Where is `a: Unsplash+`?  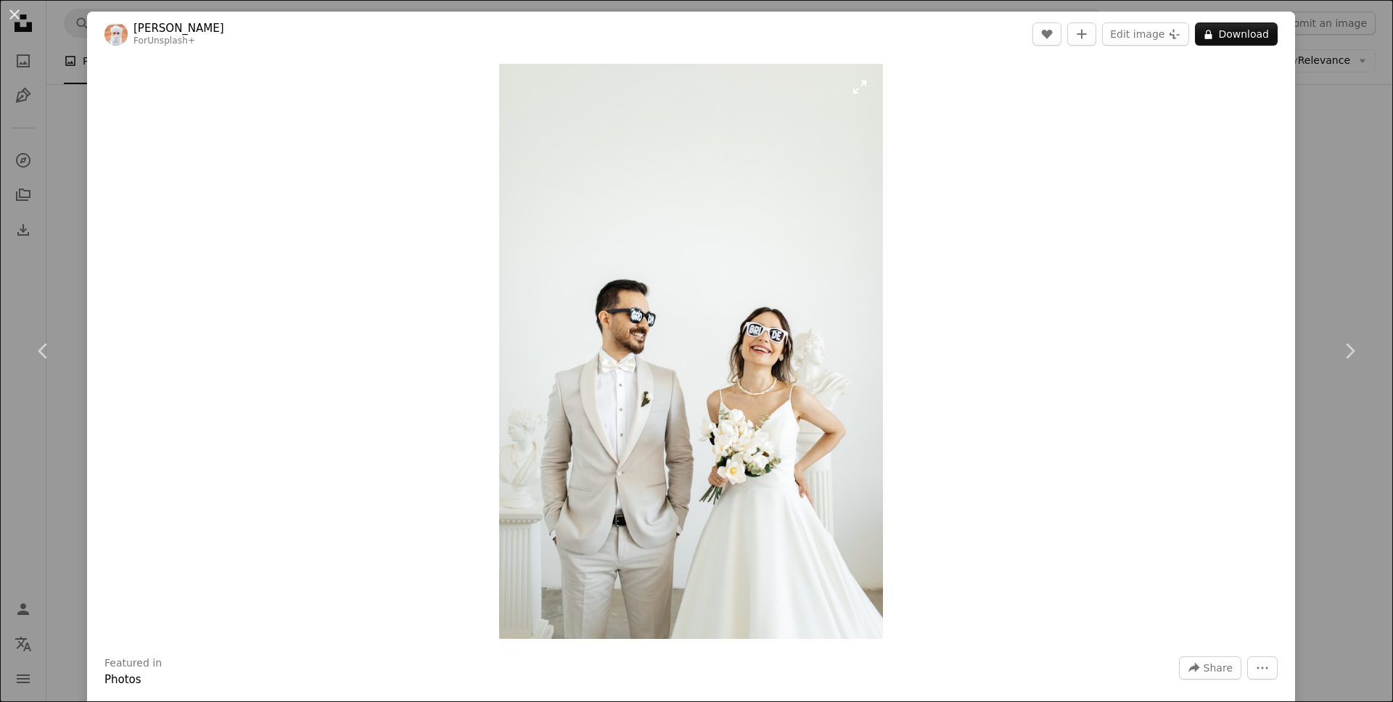
a: Unsplash+ is located at coordinates (171, 41).